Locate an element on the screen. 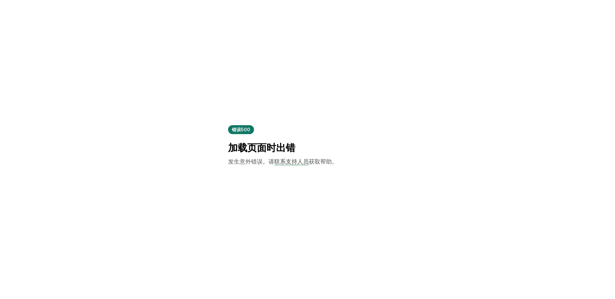 The image size is (615, 299). font: 加载页面时出错 is located at coordinates (262, 148).